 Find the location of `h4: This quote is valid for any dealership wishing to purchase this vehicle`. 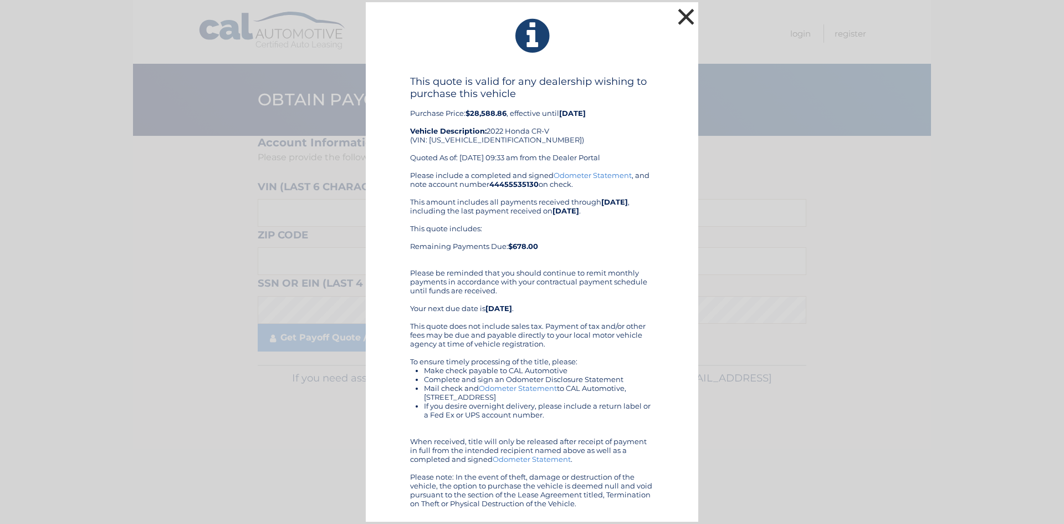

h4: This quote is valid for any dealership wishing to purchase this vehicle is located at coordinates (532, 88).